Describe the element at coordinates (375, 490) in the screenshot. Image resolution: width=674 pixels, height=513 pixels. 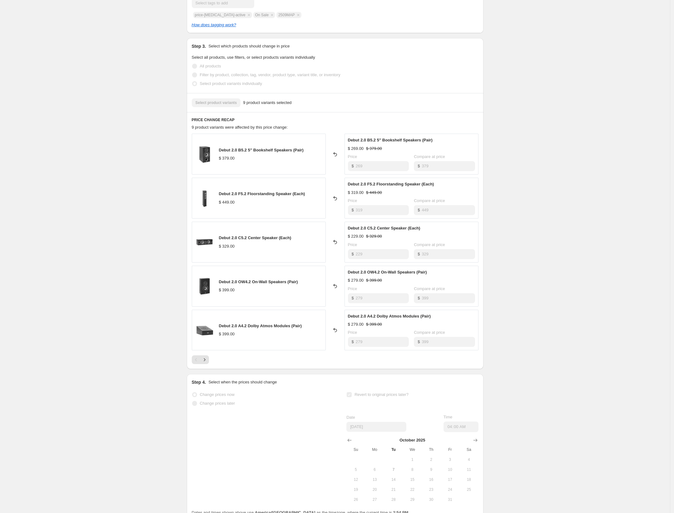
I see `button: Monday October 20 2025` at that location.